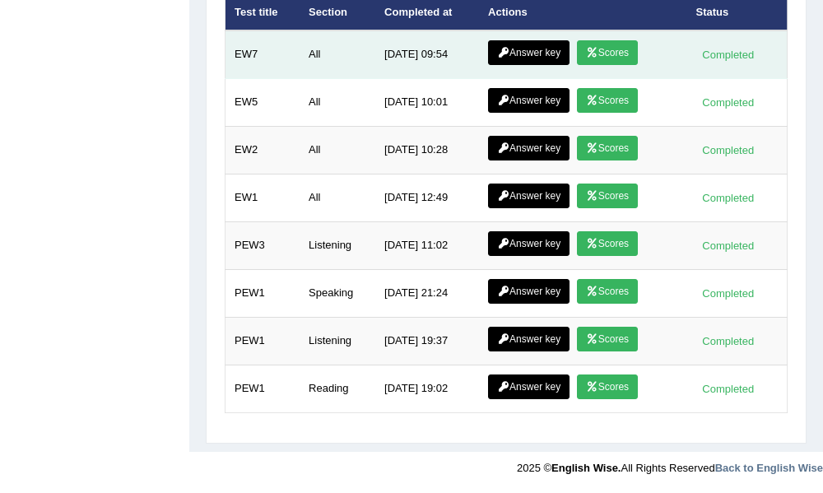 Image resolution: width=823 pixels, height=493 pixels. Describe the element at coordinates (263, 150) in the screenshot. I see `td: EW2` at that location.